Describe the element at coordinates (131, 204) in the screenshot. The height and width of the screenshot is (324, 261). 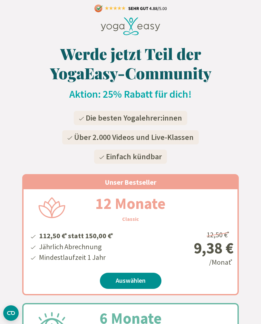
I see `h2: 12 Monate` at that location.